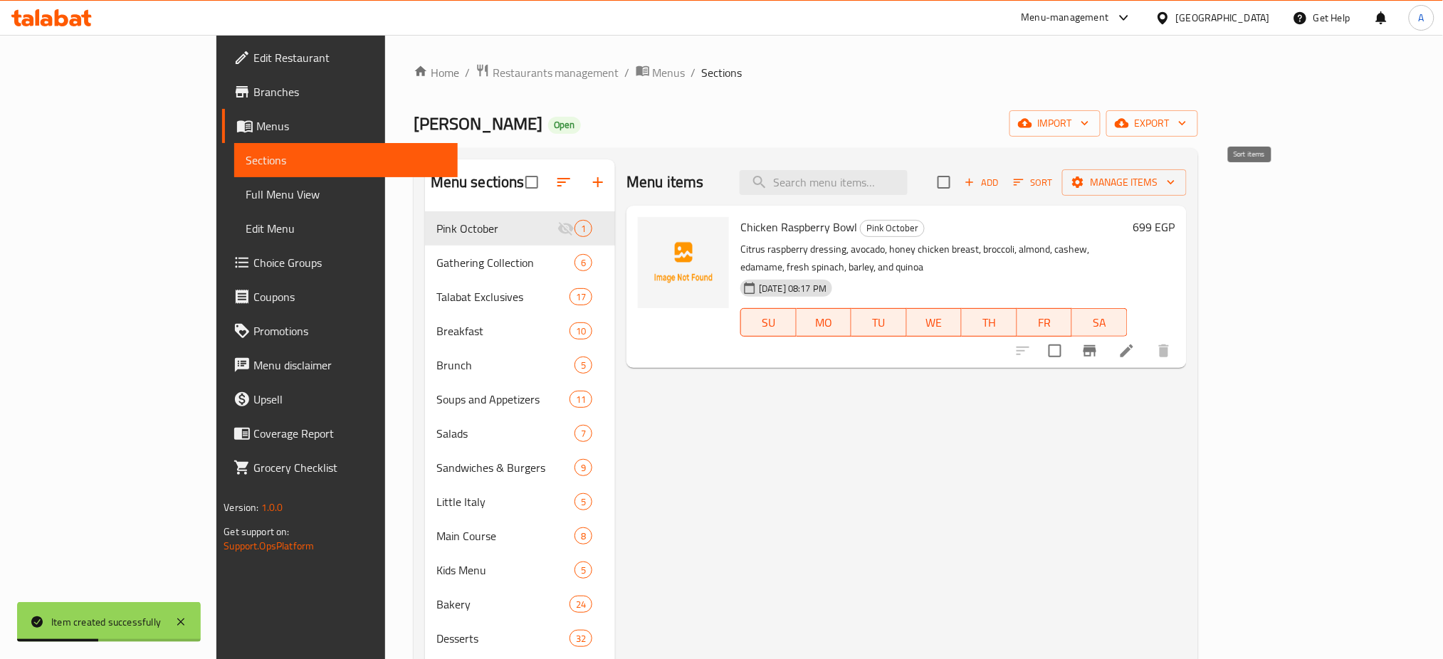 The width and height of the screenshot is (1443, 659). I want to click on span: Kids Menu, so click(505, 570).